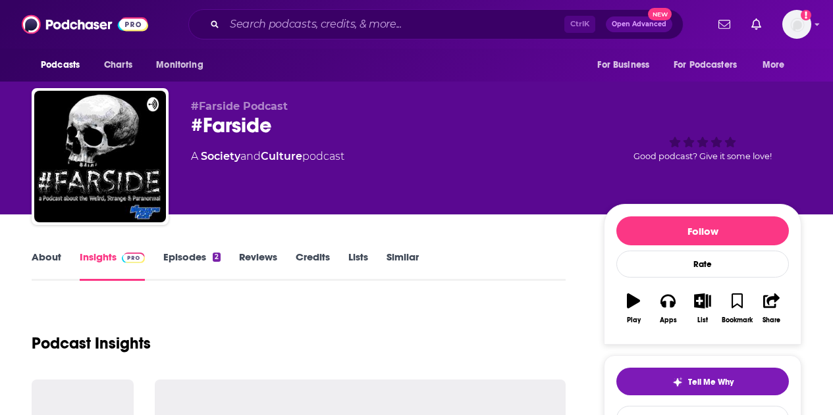  What do you see at coordinates (797, 24) in the screenshot?
I see `button: Show profile menu` at bounding box center [797, 24].